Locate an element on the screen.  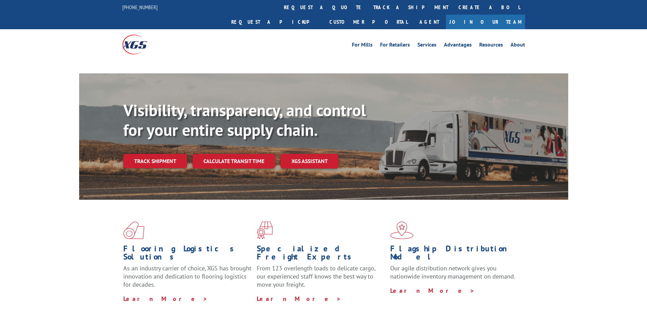
a: Request a pickup is located at coordinates (275, 22).